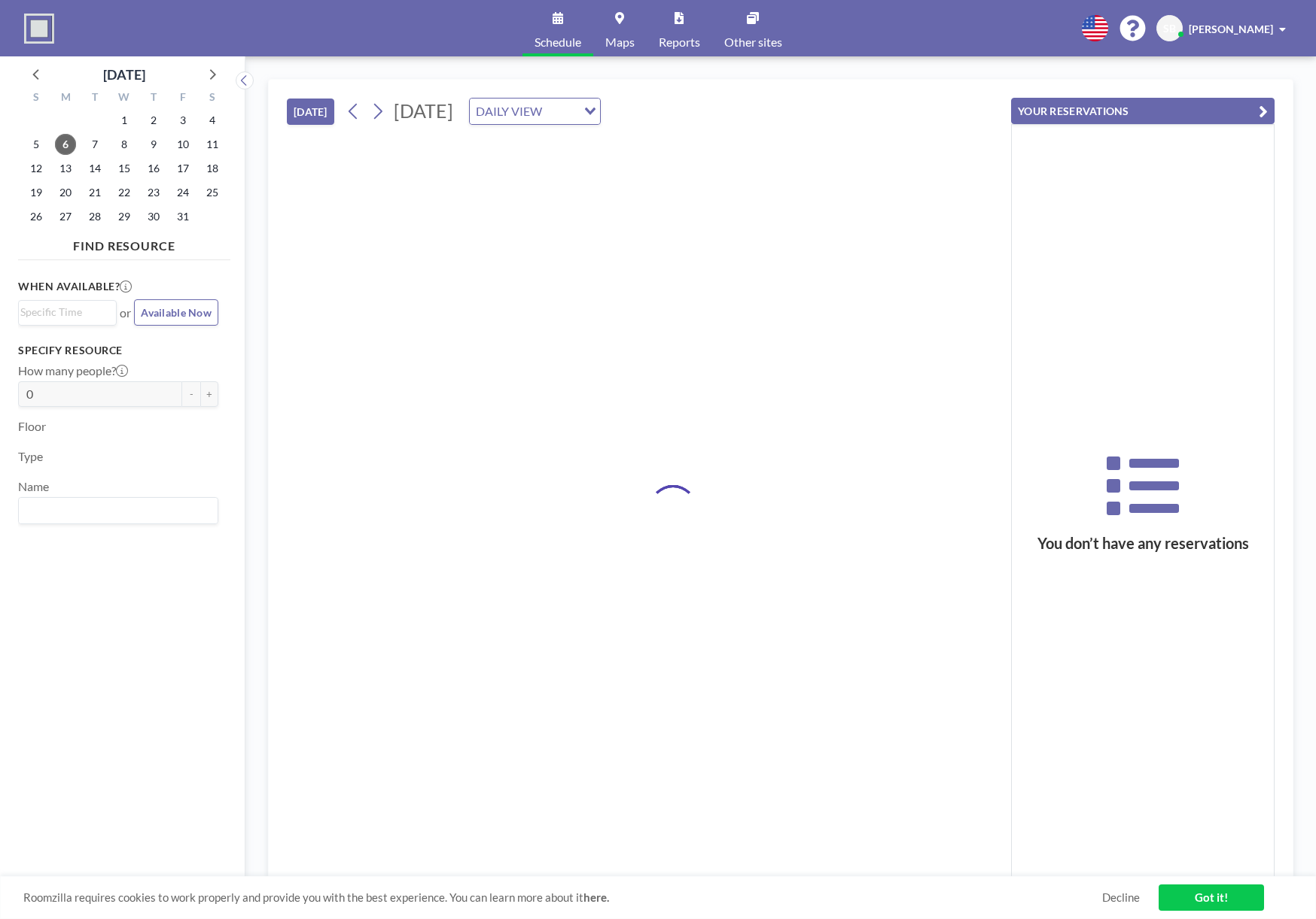 This screenshot has height=919, width=1316. I want to click on label: How many people?, so click(73, 371).